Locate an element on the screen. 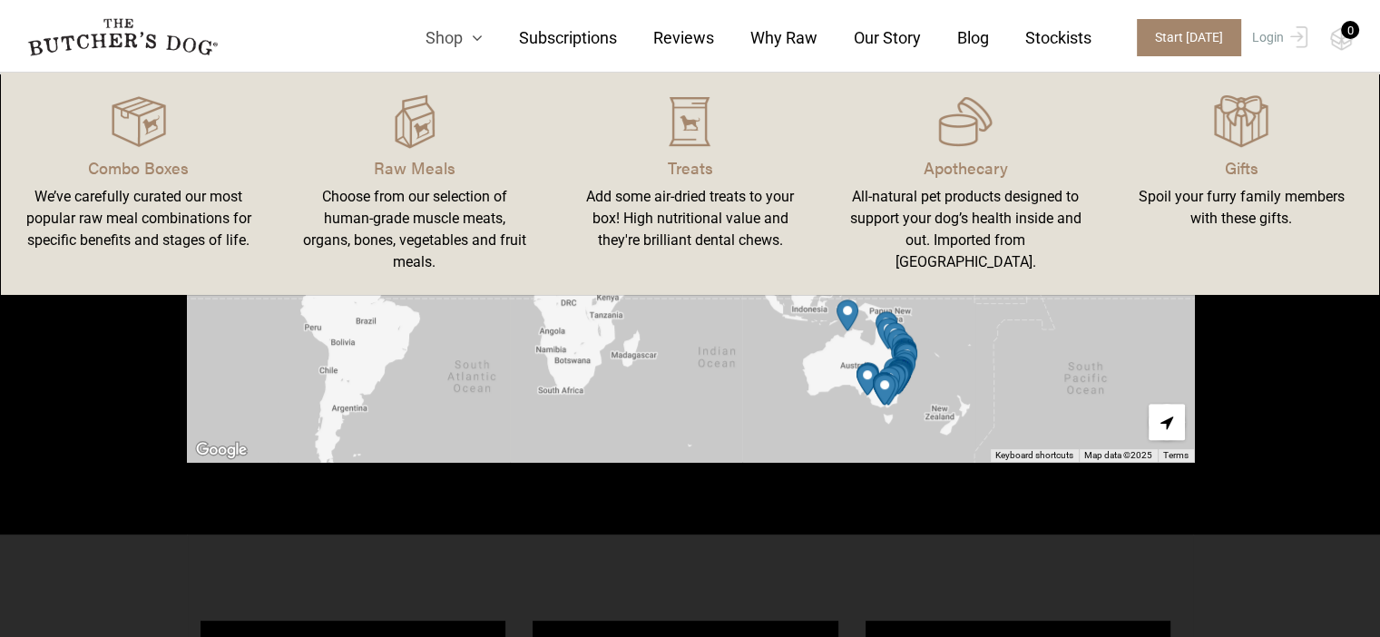 This screenshot has width=1380, height=637. div: Petbarn – Morayfield Supercentre is located at coordinates (905, 355).